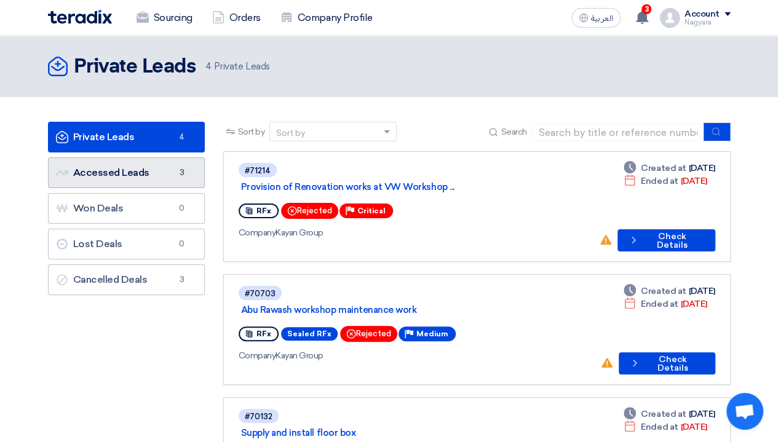 The height and width of the screenshot is (442, 778). I want to click on img: Teradix logo, so click(80, 17).